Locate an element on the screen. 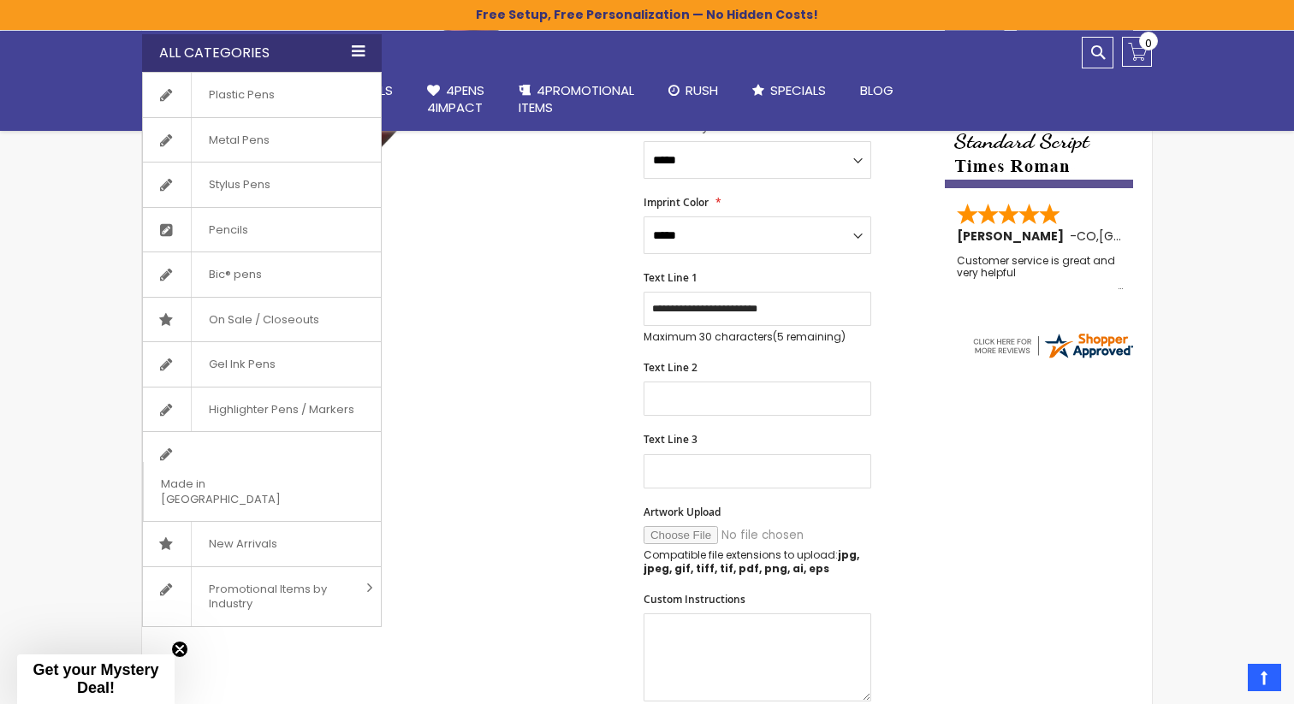 The width and height of the screenshot is (1294, 704). p: Maximum 30 characters is located at coordinates (757, 337).